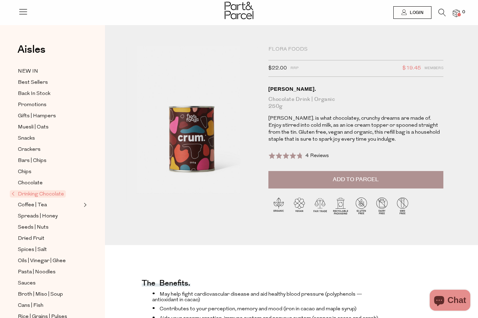 This screenshot has width=478, height=318. I want to click on span: Muesli | Oats, so click(33, 128).